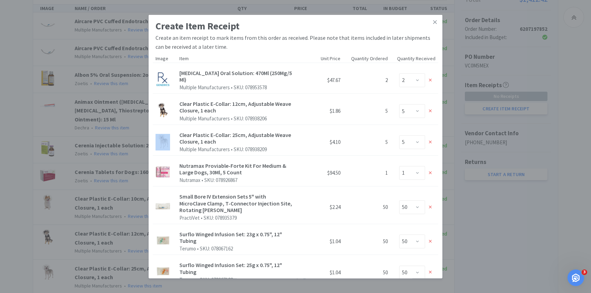 The image size is (591, 293). What do you see at coordinates (231, 268) in the screenshot?
I see `a: Surflo Winged Infusion Set: 25g x 0.75", 12" Tubing` at bounding box center [231, 268].